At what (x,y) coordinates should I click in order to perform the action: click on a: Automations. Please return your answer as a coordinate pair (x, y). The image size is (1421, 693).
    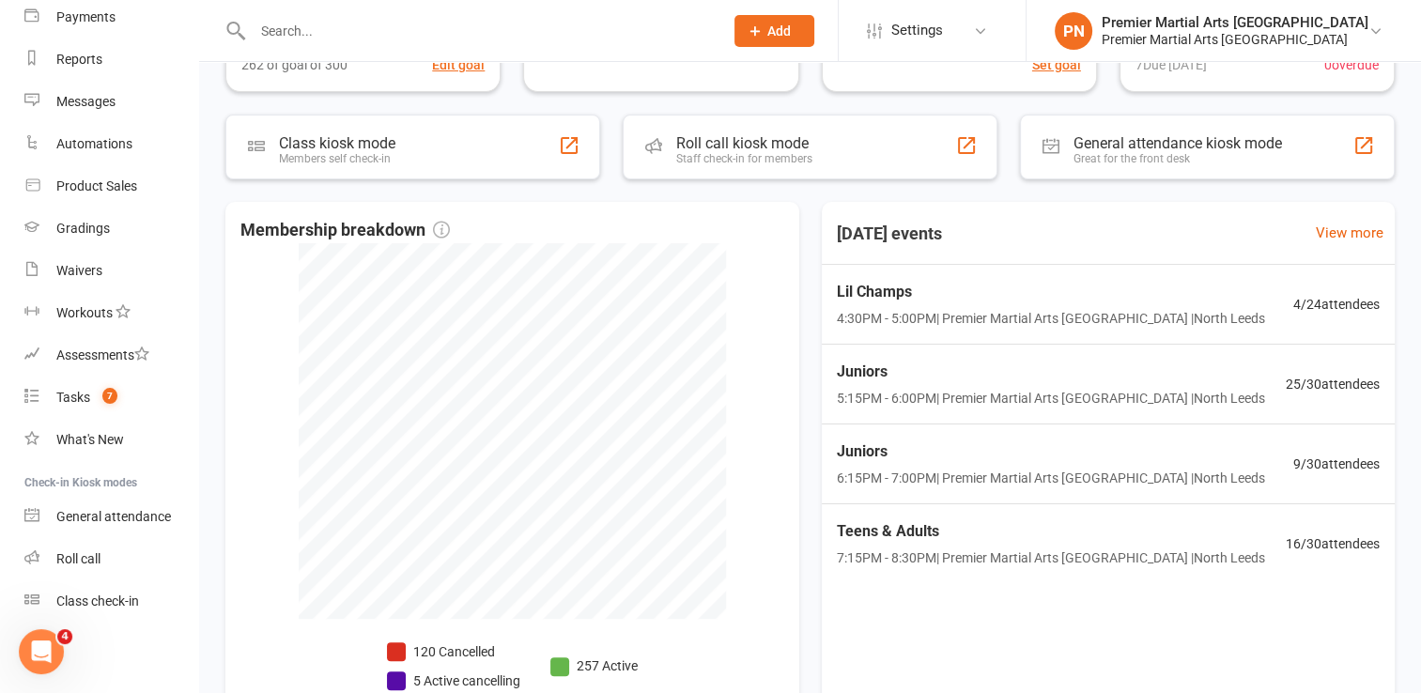
    Looking at the image, I should click on (111, 144).